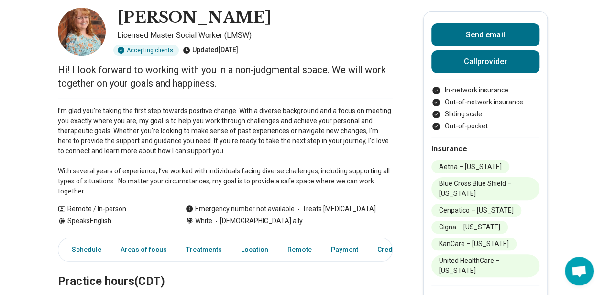  What do you see at coordinates (240, 208) in the screenshot?
I see `div: Emergency number not available` at bounding box center [240, 208].